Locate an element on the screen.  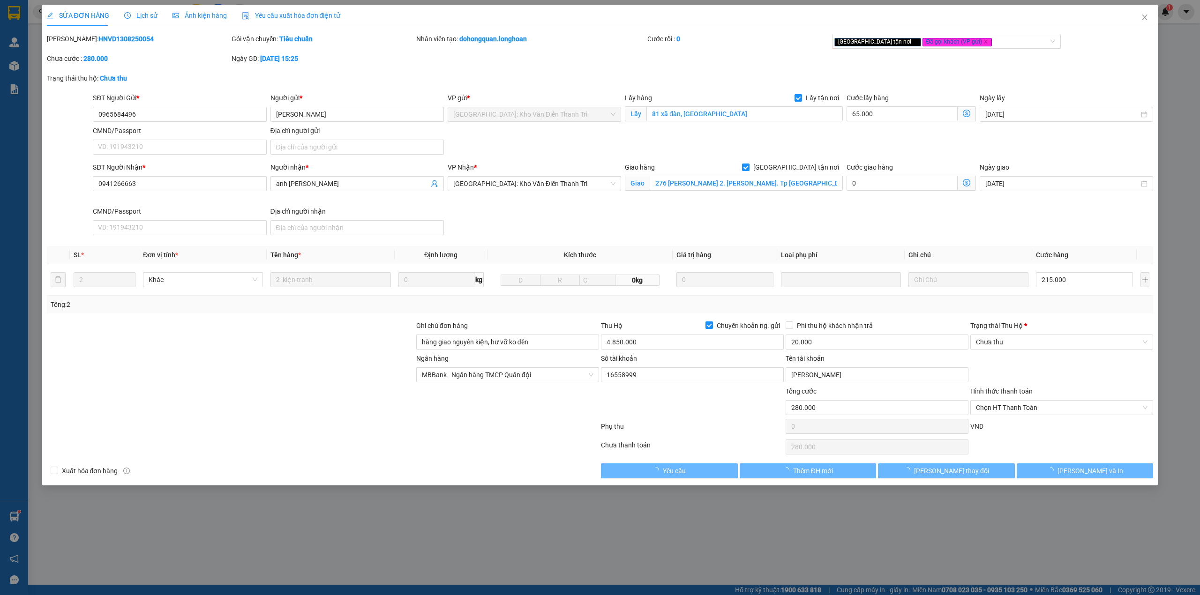
span: Định lượng is located at coordinates (440, 255).